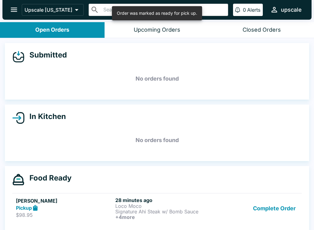 This screenshot has height=230, width=314. Describe the element at coordinates (292, 10) in the screenshot. I see `div: upscale` at that location.